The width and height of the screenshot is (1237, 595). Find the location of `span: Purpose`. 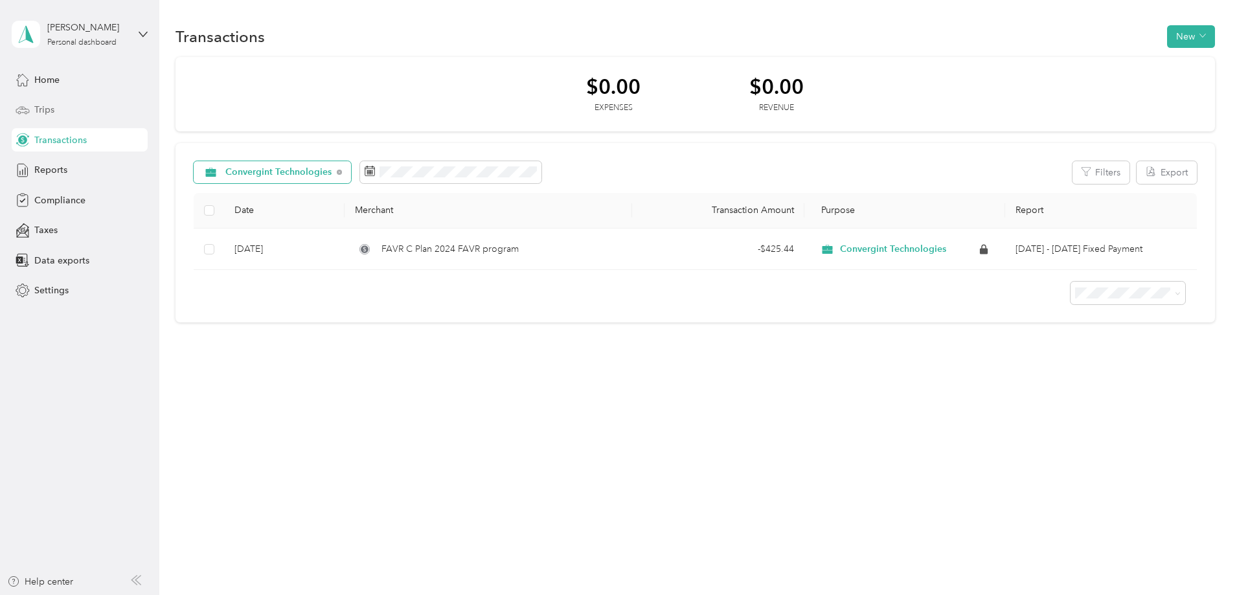

span: Purpose is located at coordinates (835, 210).